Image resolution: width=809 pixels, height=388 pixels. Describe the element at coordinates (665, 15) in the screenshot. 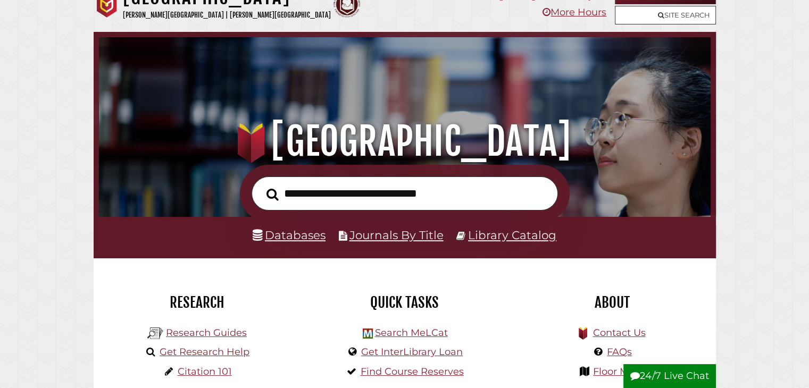

I see `a: Site Search` at that location.